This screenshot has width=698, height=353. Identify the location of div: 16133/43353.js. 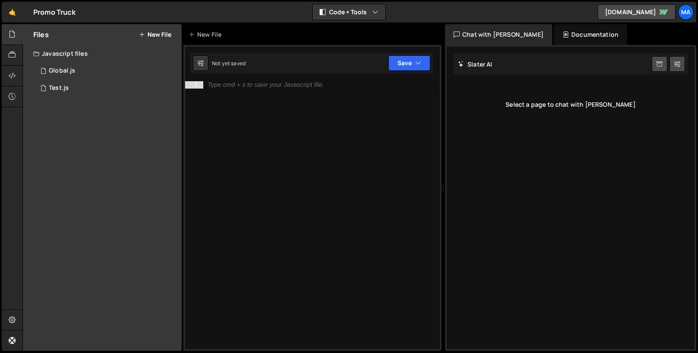
(107, 88).